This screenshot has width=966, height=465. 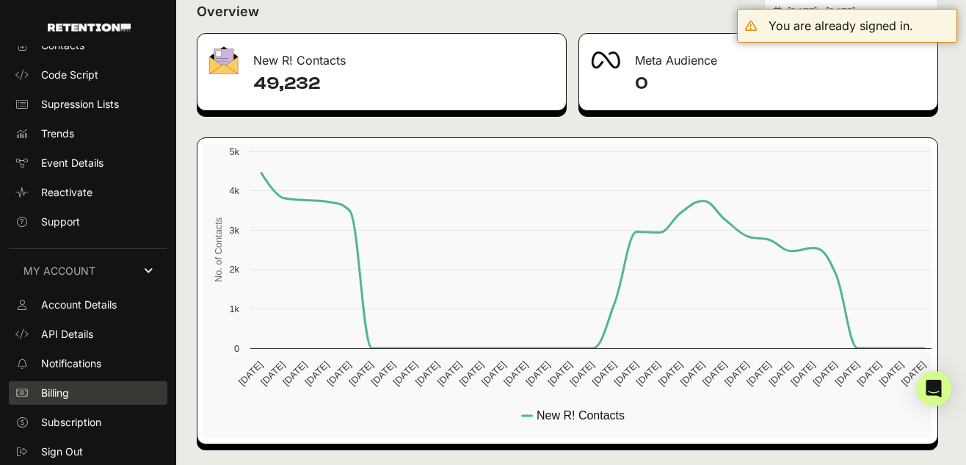 What do you see at coordinates (67, 334) in the screenshot?
I see `span: API Details` at bounding box center [67, 334].